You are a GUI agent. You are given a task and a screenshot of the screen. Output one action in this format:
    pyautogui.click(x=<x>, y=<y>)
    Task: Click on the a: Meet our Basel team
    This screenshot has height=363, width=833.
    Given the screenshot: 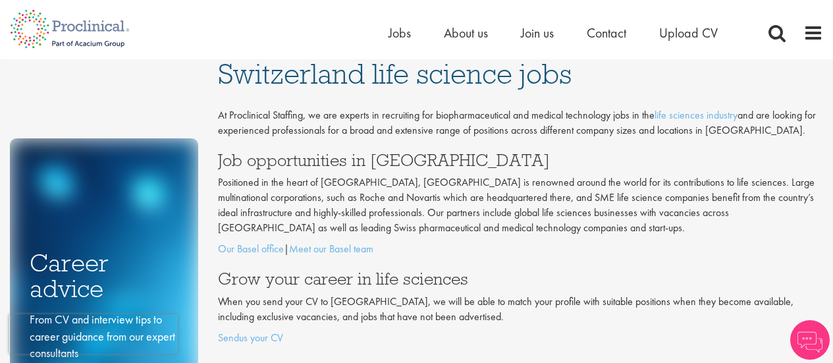 What is the action you would take?
    pyautogui.click(x=331, y=248)
    